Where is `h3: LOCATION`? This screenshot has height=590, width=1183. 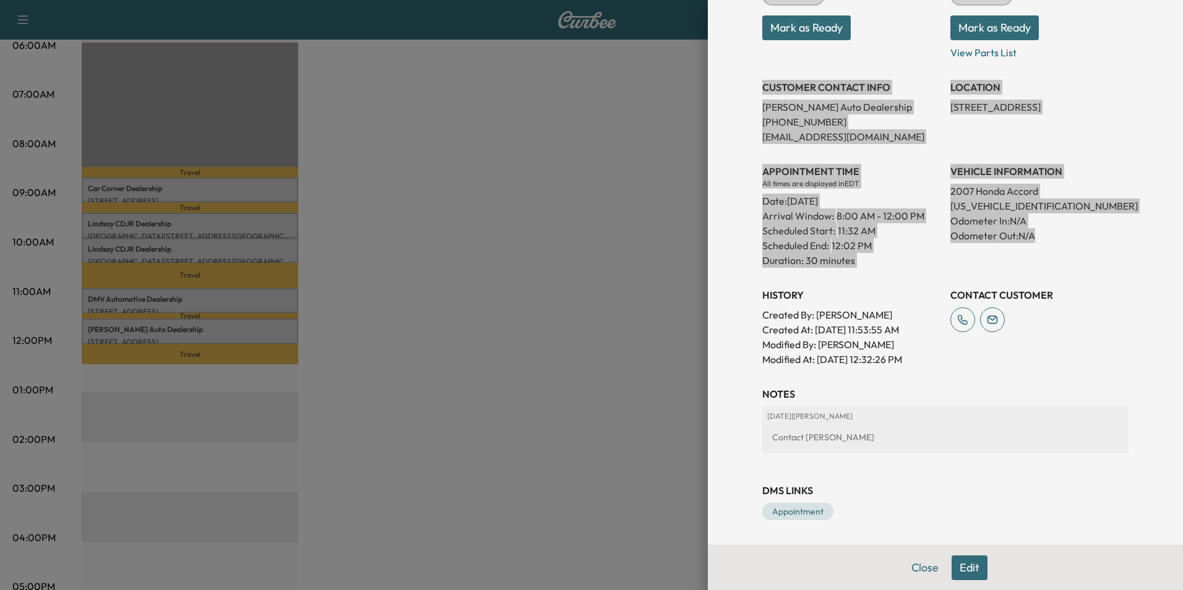
h3: LOCATION is located at coordinates (1039, 87).